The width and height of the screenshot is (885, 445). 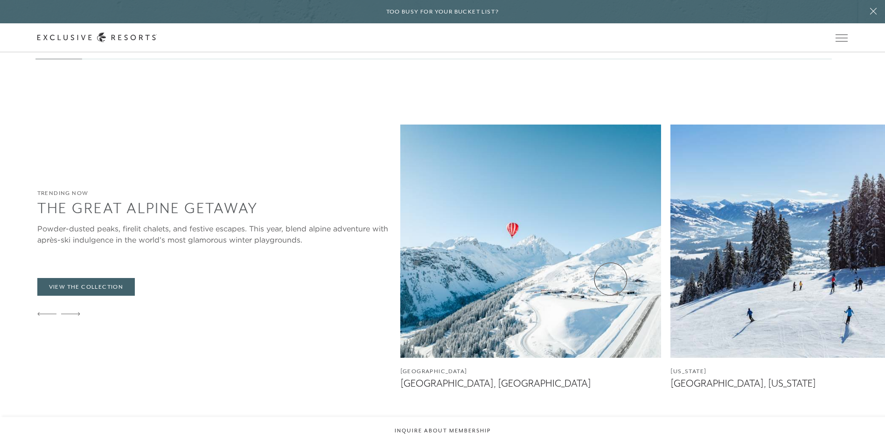 I want to click on button: Open navigation, so click(x=842, y=38).